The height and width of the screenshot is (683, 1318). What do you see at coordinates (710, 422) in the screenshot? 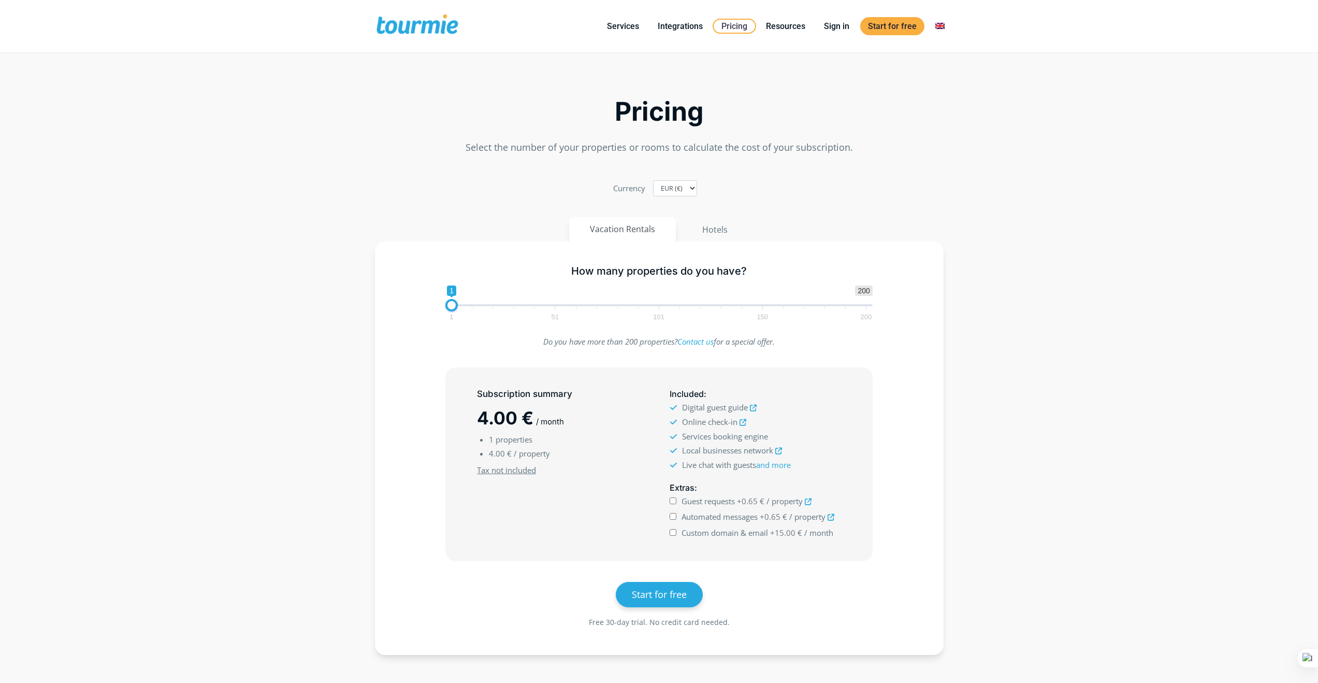
I see `span: Online check-in` at bounding box center [710, 422].